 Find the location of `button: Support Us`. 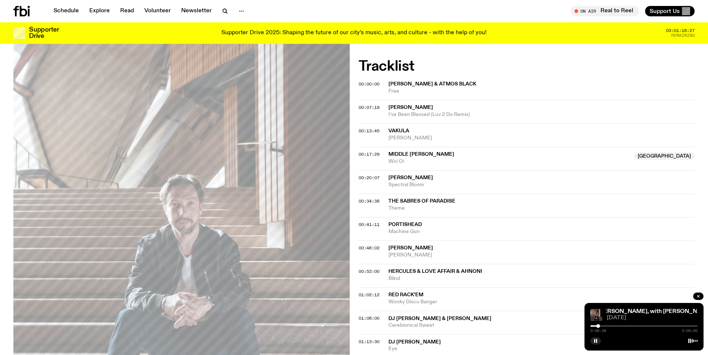

button: Support Us is located at coordinates (669, 11).